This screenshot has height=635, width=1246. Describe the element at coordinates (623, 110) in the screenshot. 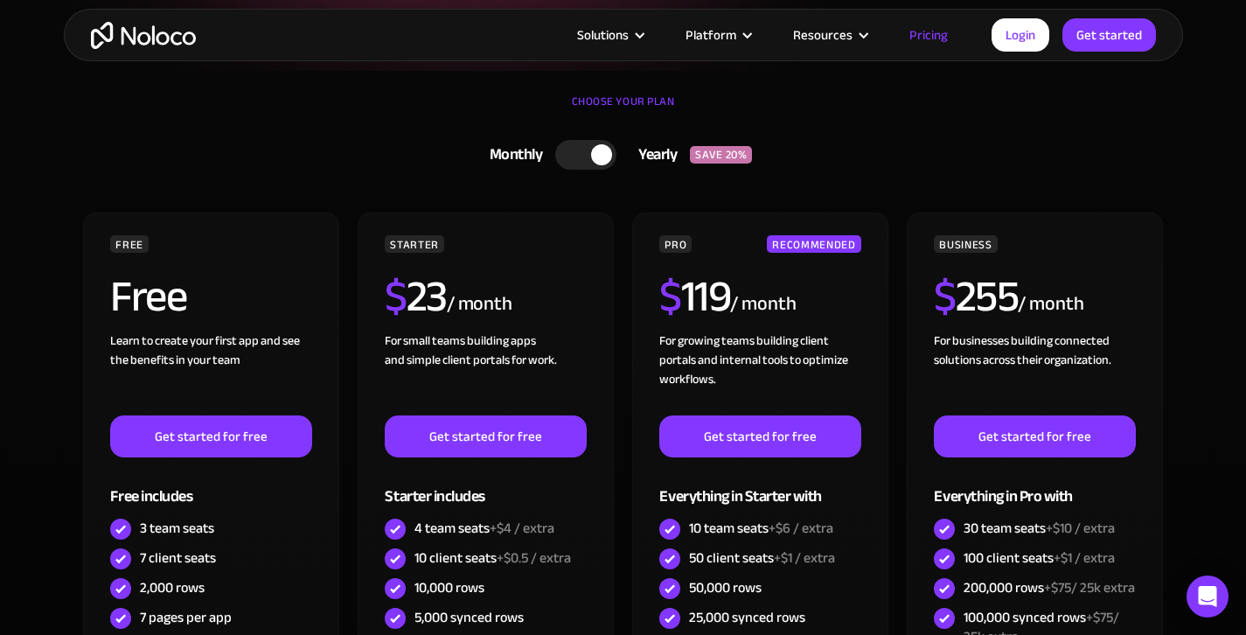

I see `div: CHOOSE YOUR PLAN` at that location.